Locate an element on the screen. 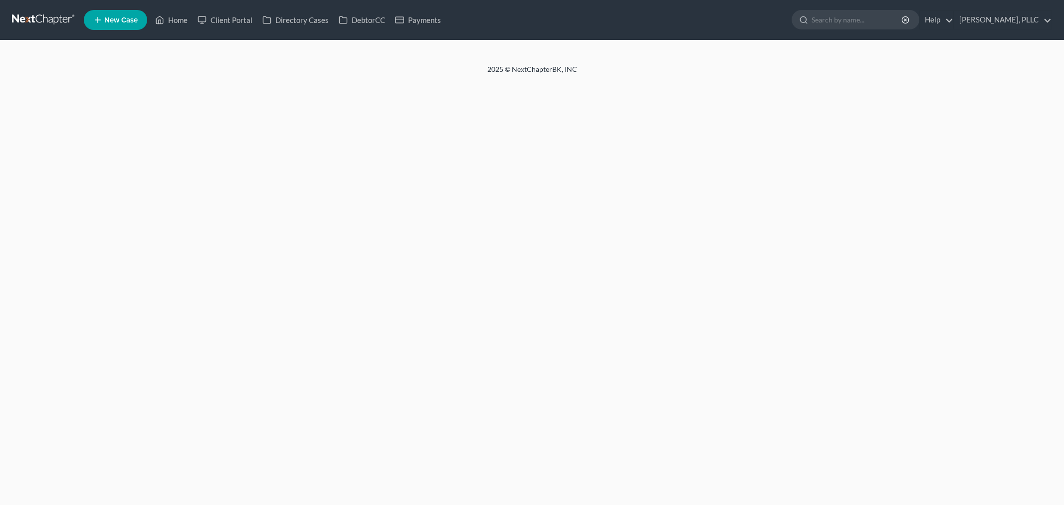 This screenshot has width=1064, height=505. a: DebtorCC is located at coordinates (362, 20).